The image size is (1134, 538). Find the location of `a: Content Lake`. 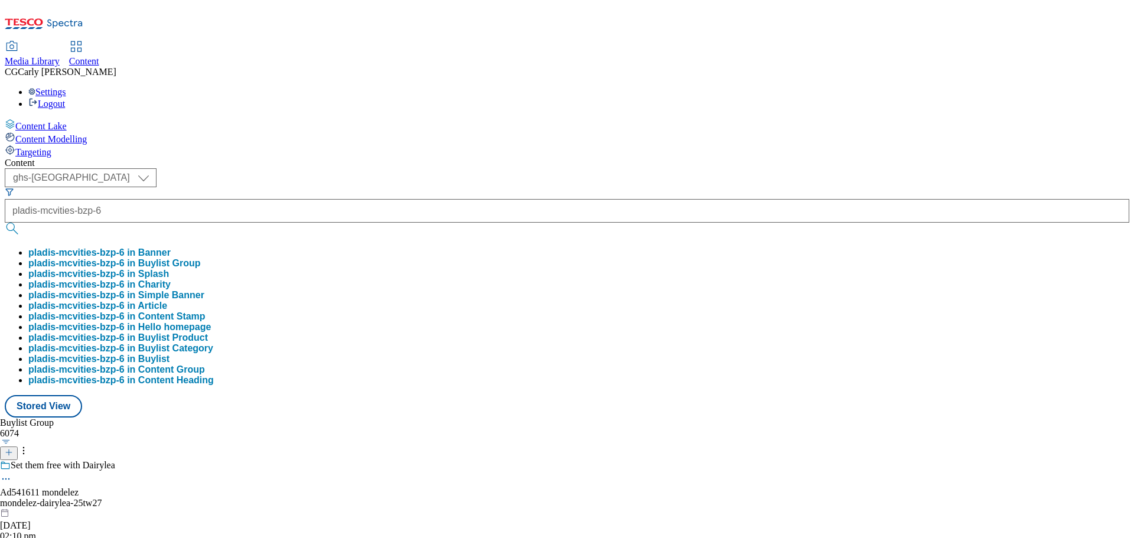

a: Content Lake is located at coordinates (567, 125).